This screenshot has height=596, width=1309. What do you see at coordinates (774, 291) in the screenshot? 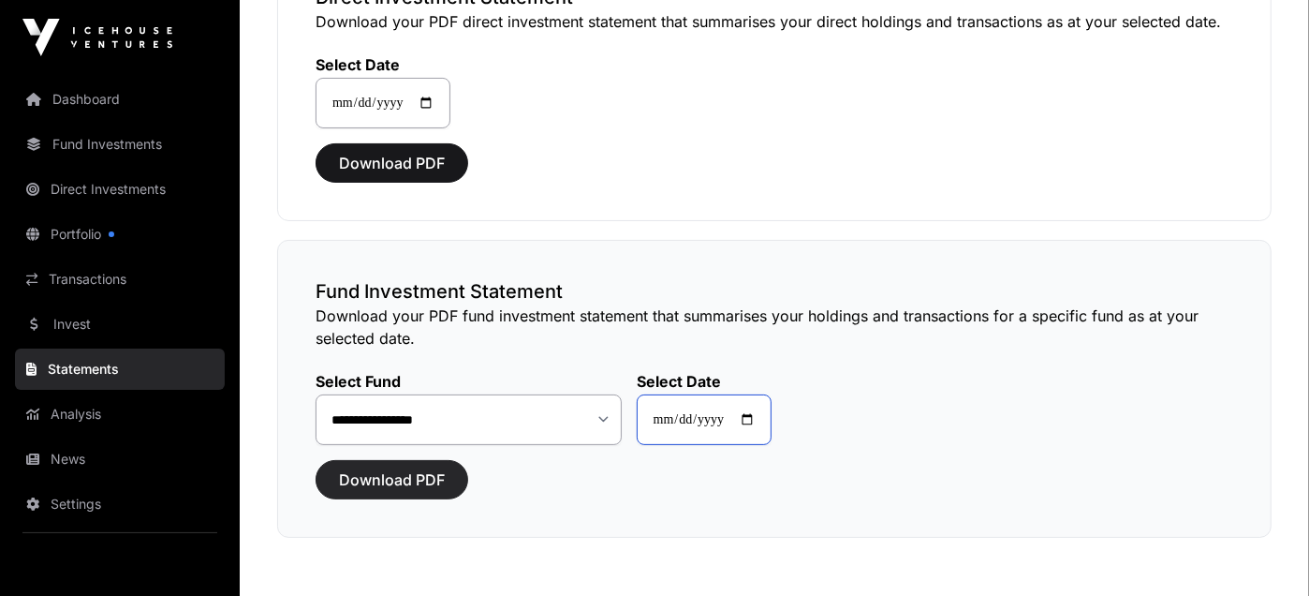
I see `h3: Fund Investment Statement` at bounding box center [774, 291].